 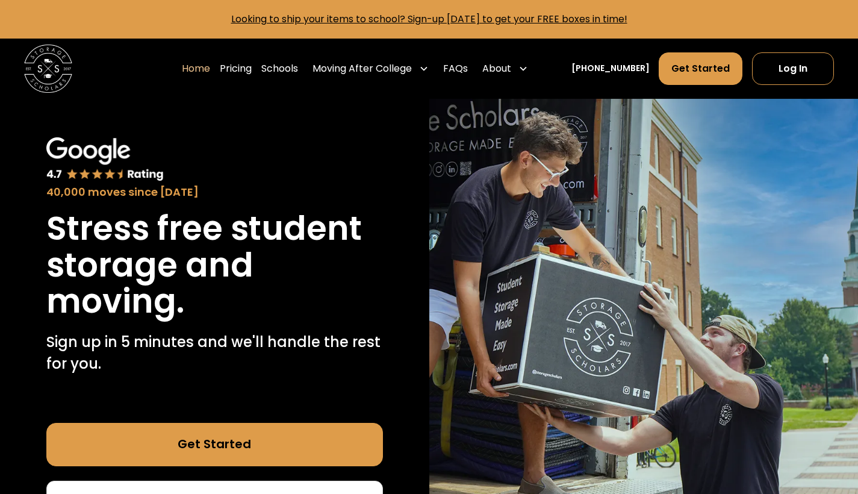 What do you see at coordinates (455, 69) in the screenshot?
I see `a: FAQs` at bounding box center [455, 69].